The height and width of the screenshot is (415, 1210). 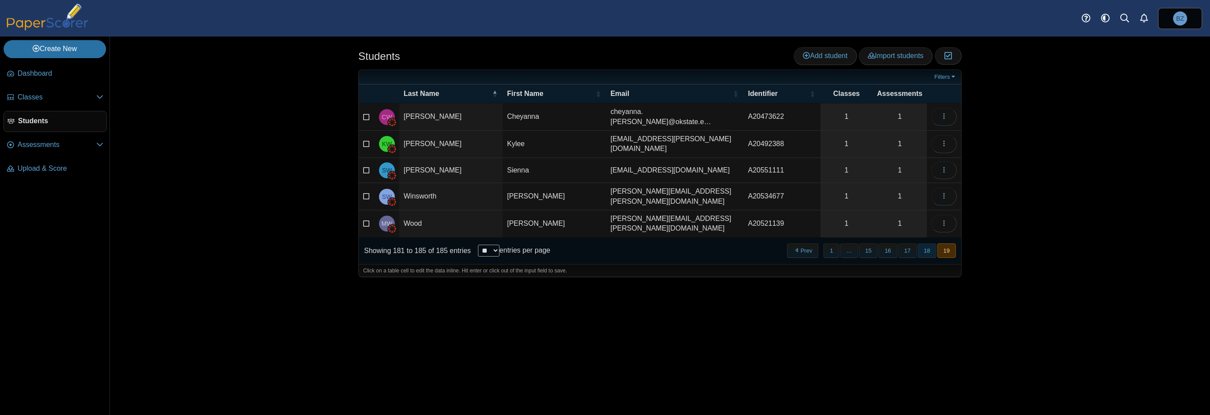 What do you see at coordinates (55, 121) in the screenshot?
I see `a: Students` at bounding box center [55, 121].